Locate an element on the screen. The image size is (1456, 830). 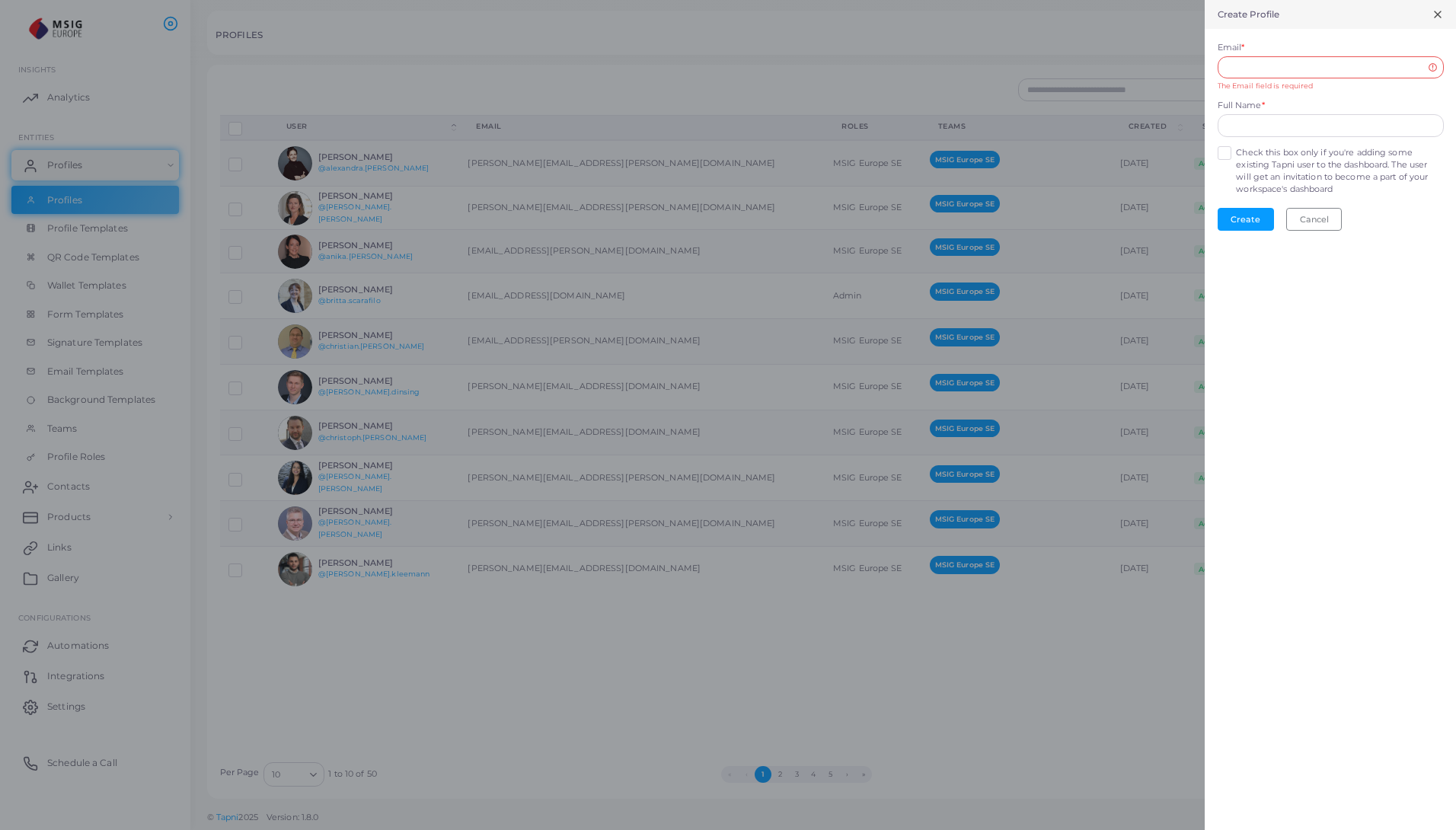
h5: Create Profile is located at coordinates (1249, 14).